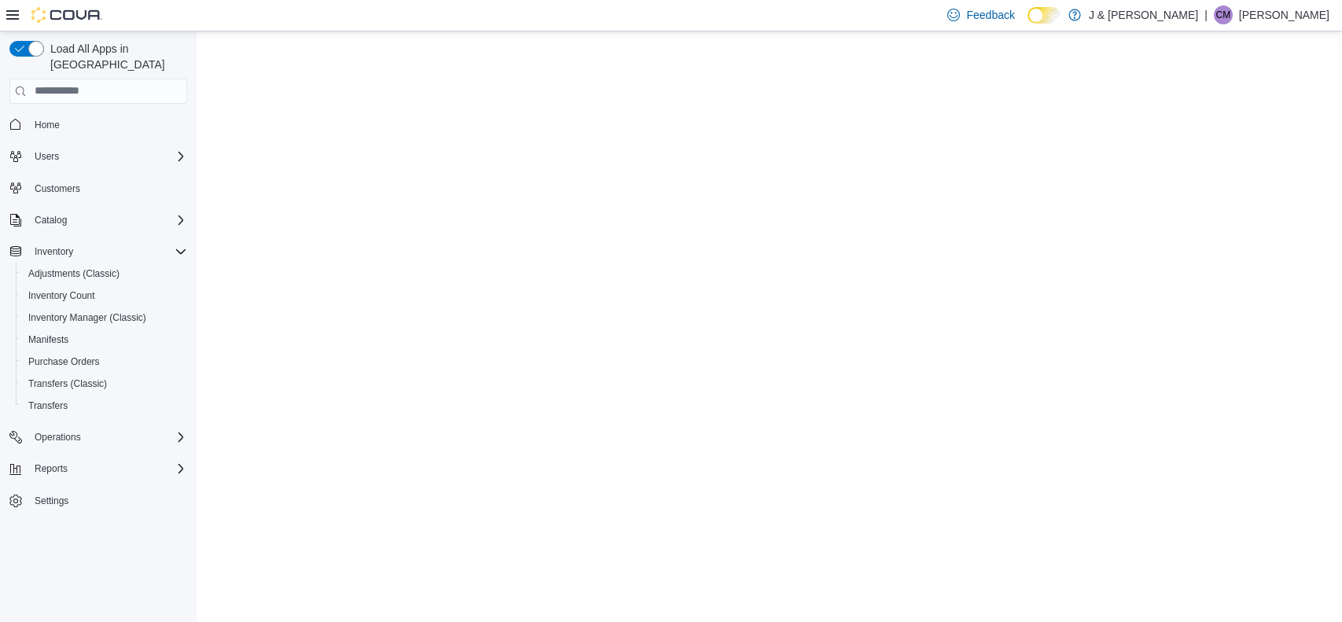 This screenshot has height=622, width=1342. What do you see at coordinates (105, 362) in the screenshot?
I see `button: Purchase Orders` at bounding box center [105, 362].